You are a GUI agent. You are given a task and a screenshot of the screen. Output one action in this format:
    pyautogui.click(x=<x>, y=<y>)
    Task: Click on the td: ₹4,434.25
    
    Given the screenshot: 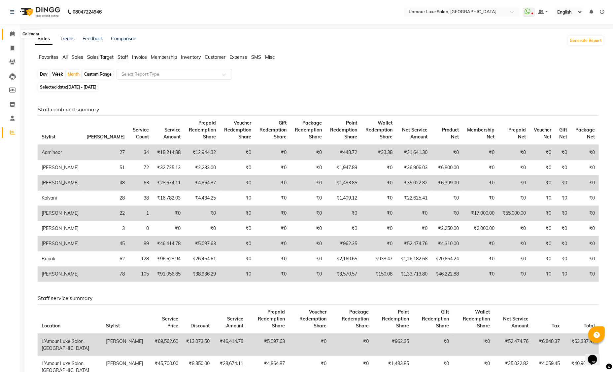 What is the action you would take?
    pyautogui.click(x=202, y=198)
    